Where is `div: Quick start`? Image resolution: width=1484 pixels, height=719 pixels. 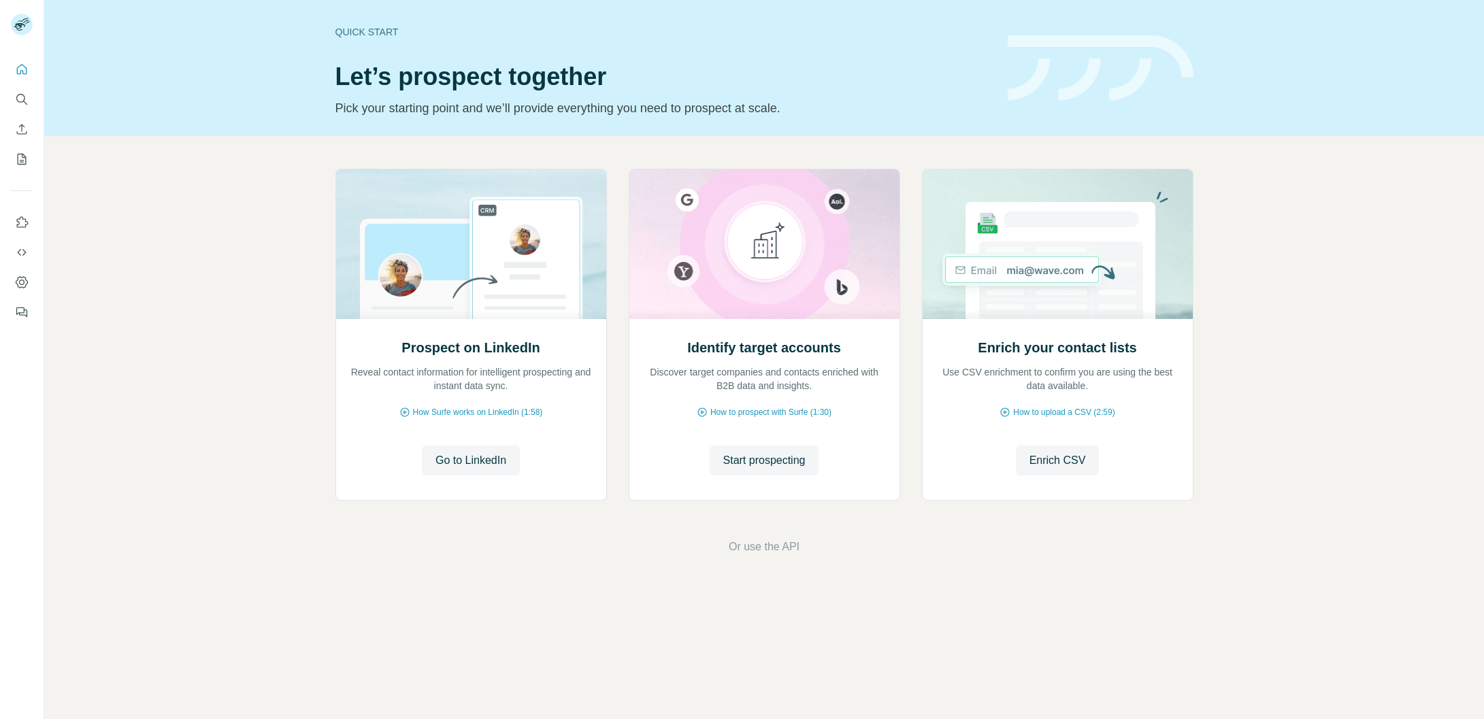
div: Quick start is located at coordinates (664, 32).